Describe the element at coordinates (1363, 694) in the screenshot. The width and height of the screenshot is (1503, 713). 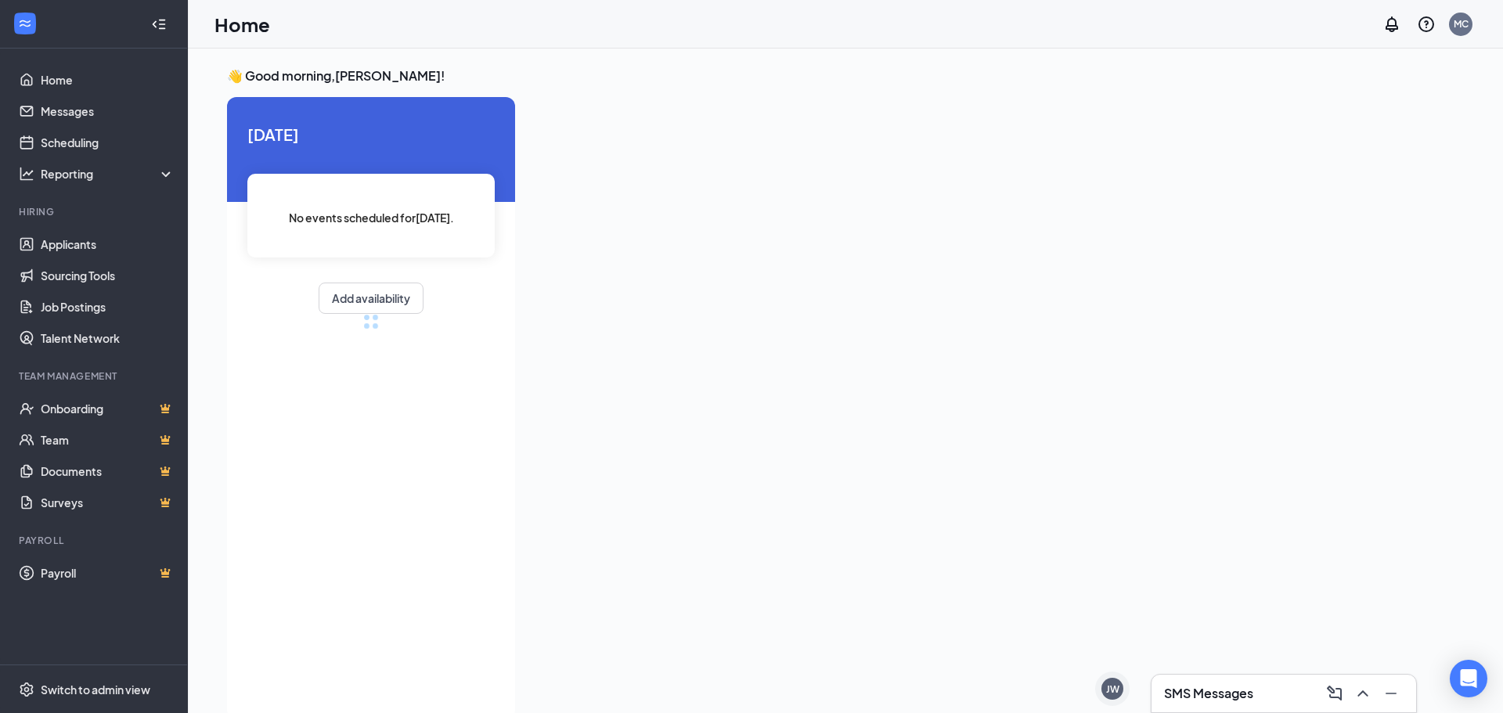
I see `svg: ChevronUp` at that location.